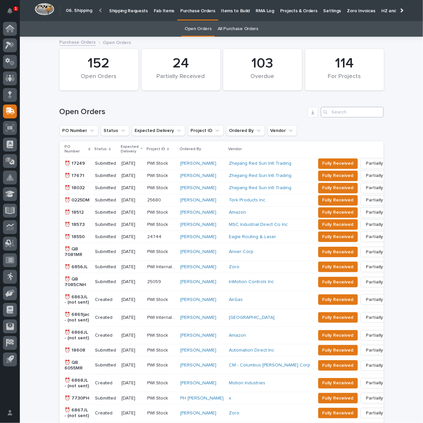  Describe the element at coordinates (115, 131) in the screenshot. I see `button: Status` at that location.